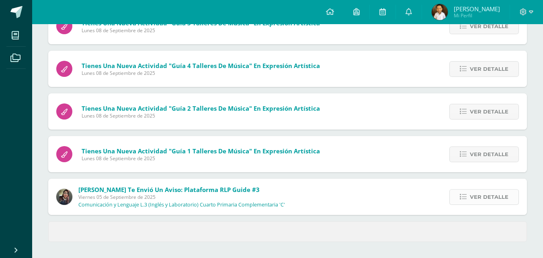 This screenshot has height=258, width=543. Describe the element at coordinates (64, 197) in the screenshot. I see `img: f727c7009b8e908c37d274233f9e6ae1.png` at that location.